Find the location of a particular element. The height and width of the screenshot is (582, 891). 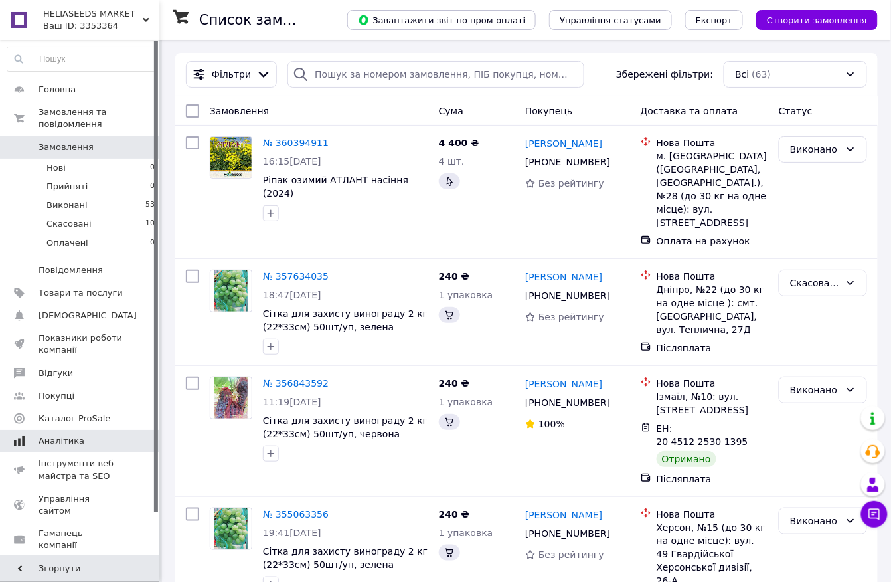

span: Відгуки is located at coordinates (56, 373).